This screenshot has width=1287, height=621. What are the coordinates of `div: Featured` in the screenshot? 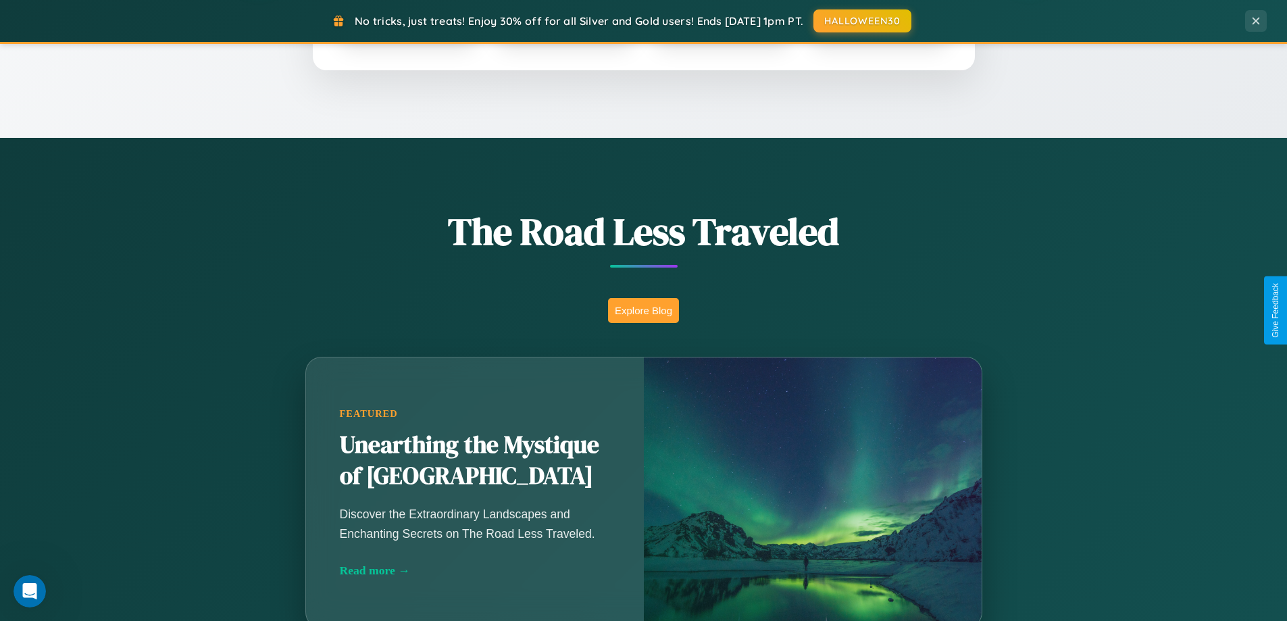 It's located at (475, 413).